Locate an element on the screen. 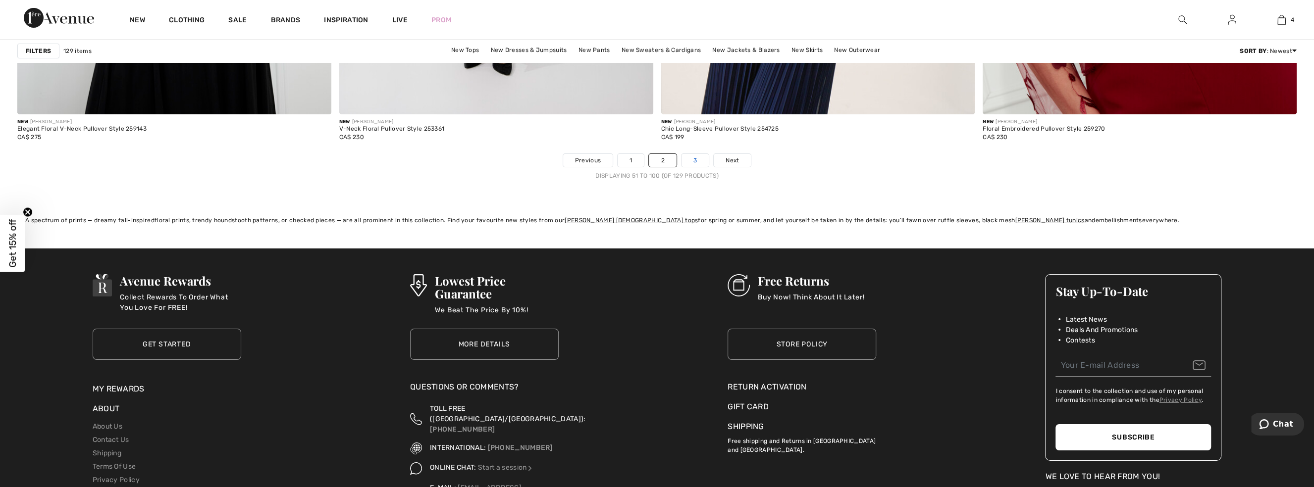  a: Get Started is located at coordinates (167, 344).